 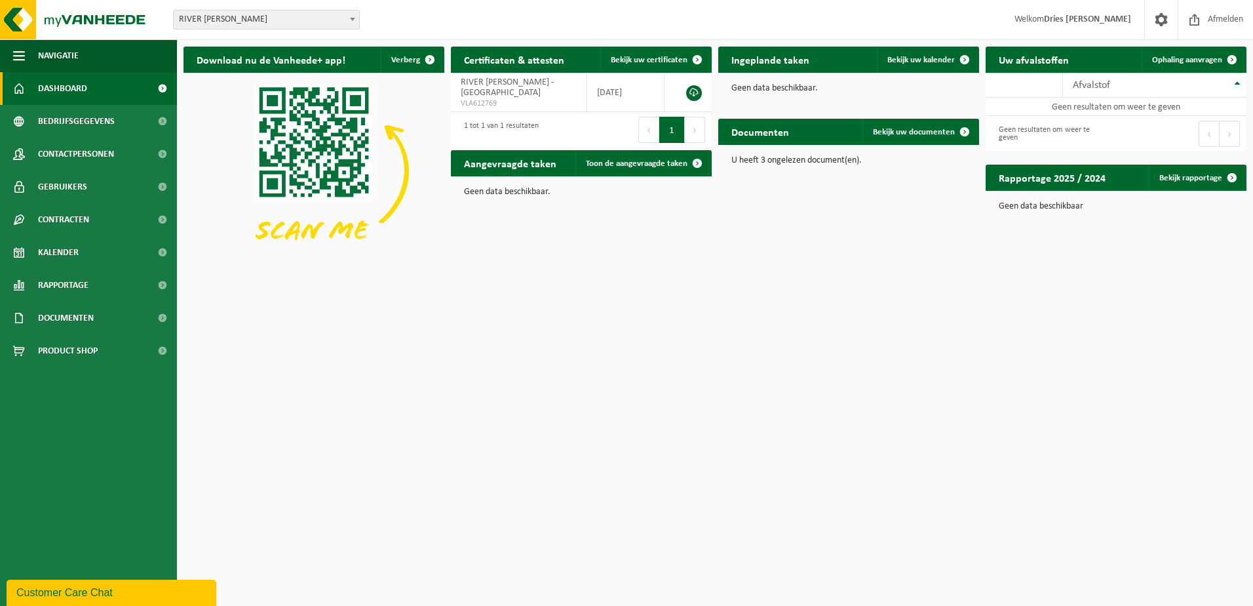 I want to click on span: Rapportage, so click(x=63, y=285).